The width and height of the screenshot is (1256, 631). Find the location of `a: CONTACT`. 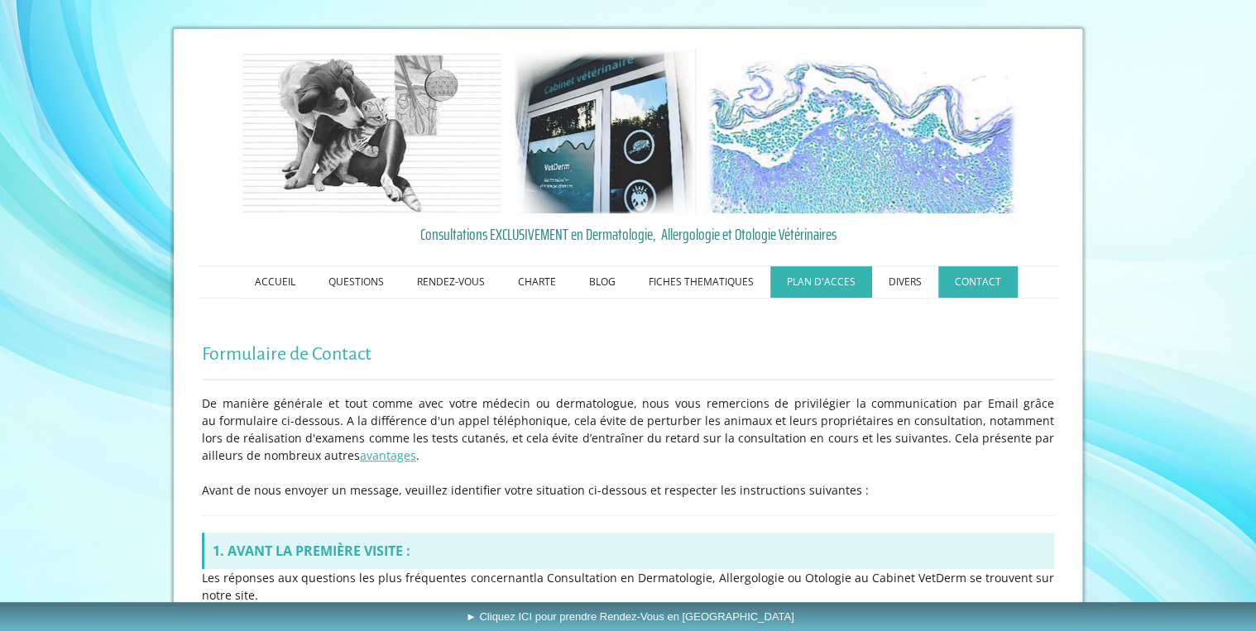

a: CONTACT is located at coordinates (978, 282).